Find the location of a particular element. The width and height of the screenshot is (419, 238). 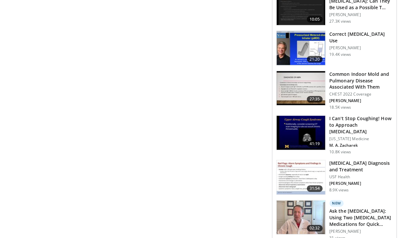

img: 7e353de0-d5d2-4f37-a0ac-0ef5f1a491ce.150x105_q85_crop-smart_upscale.jpg is located at coordinates (301, 88).